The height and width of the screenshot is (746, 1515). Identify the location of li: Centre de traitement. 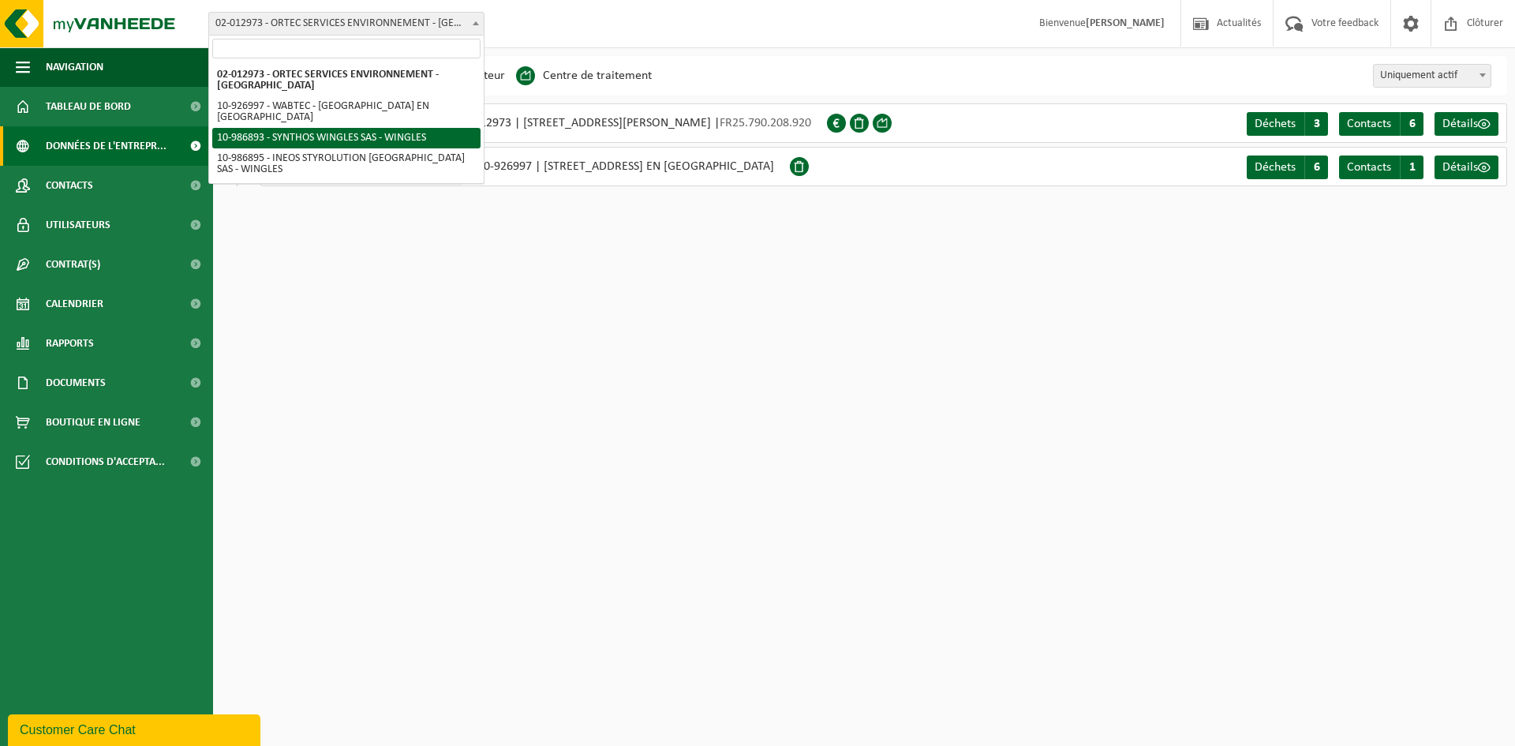
(584, 76).